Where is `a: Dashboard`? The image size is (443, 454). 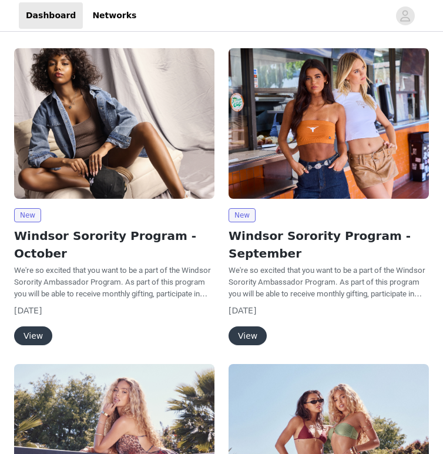 a: Dashboard is located at coordinates (51, 15).